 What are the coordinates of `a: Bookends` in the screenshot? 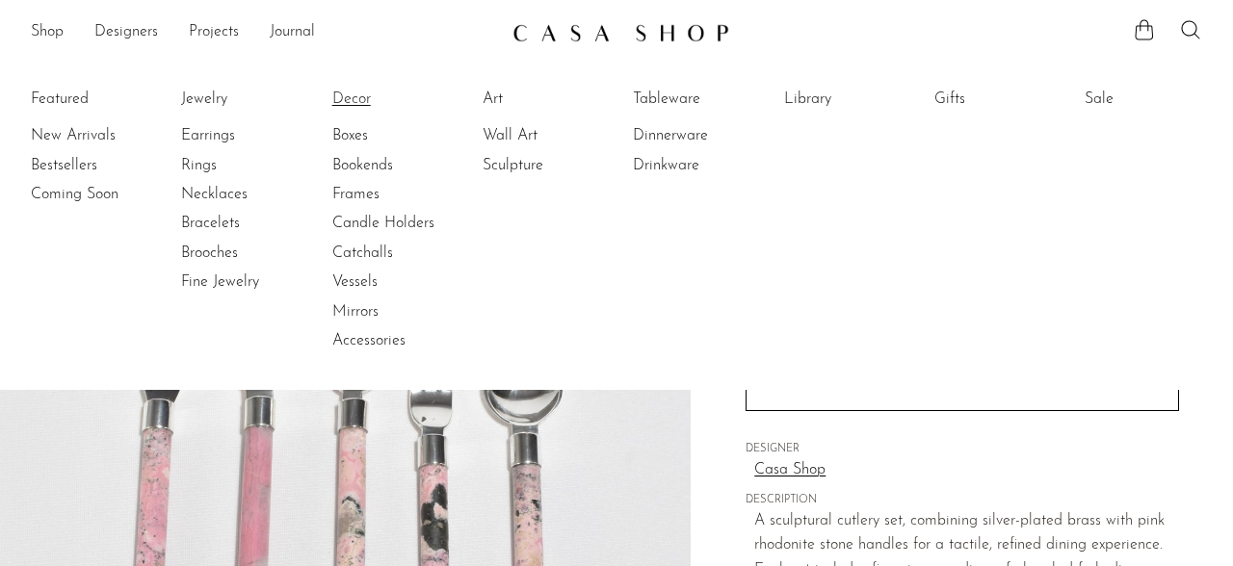 It's located at (404, 166).